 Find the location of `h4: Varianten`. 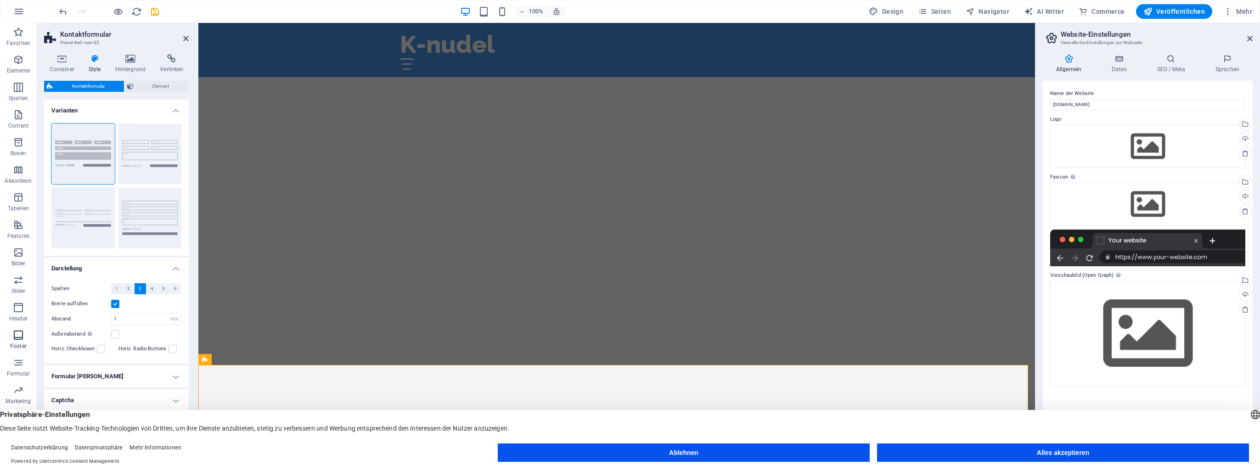

h4: Varianten is located at coordinates (116, 108).